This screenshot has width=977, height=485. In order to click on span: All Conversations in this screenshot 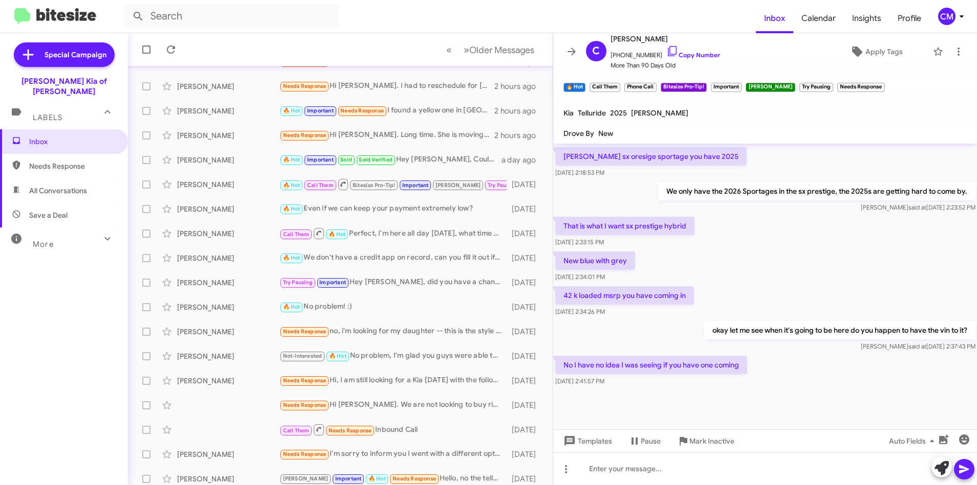, I will do `click(58, 191)`.